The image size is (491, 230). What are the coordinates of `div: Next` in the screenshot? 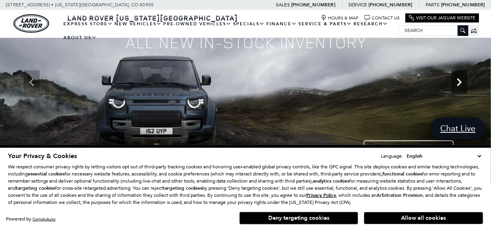 It's located at (459, 82).